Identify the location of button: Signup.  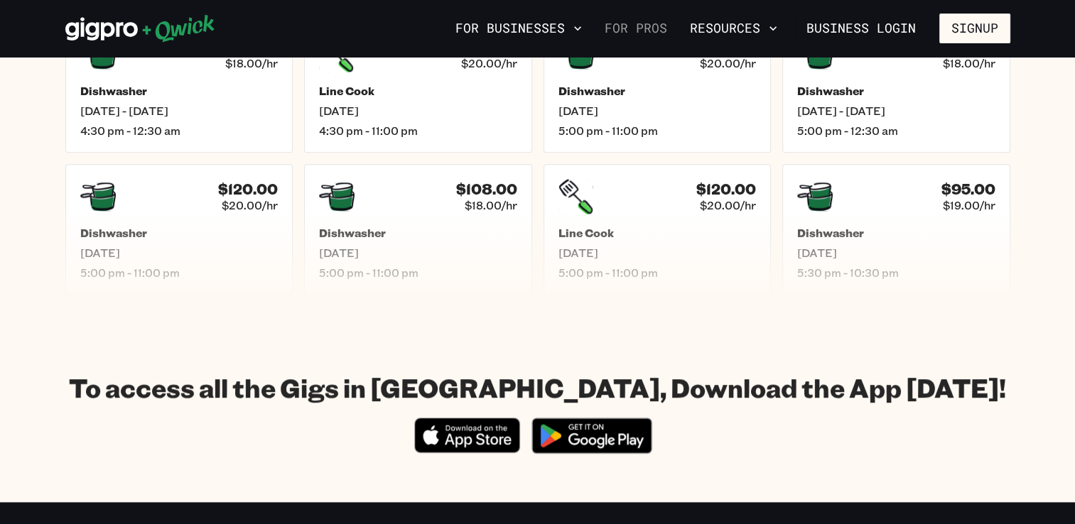
(975, 28).